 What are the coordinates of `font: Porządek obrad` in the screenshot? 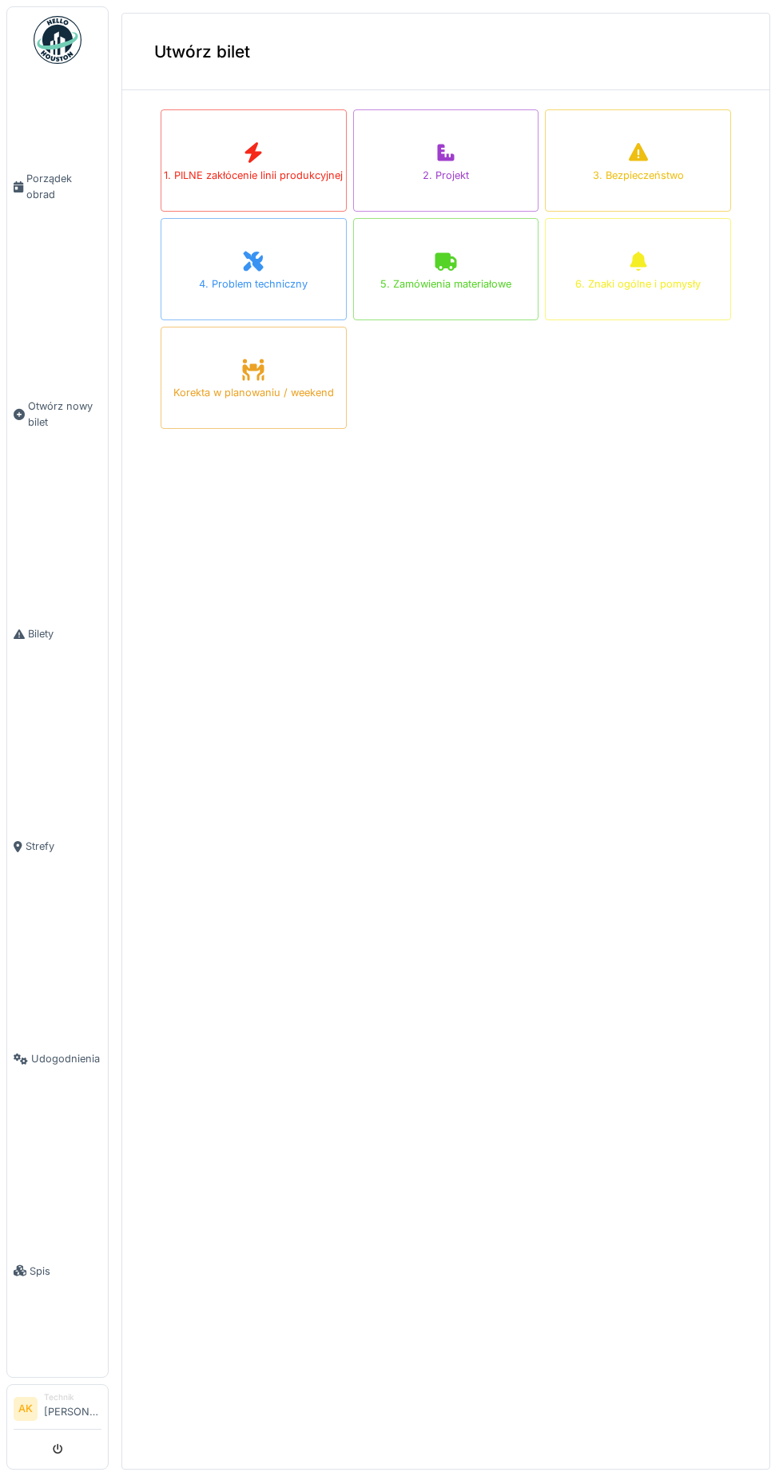 It's located at (49, 186).